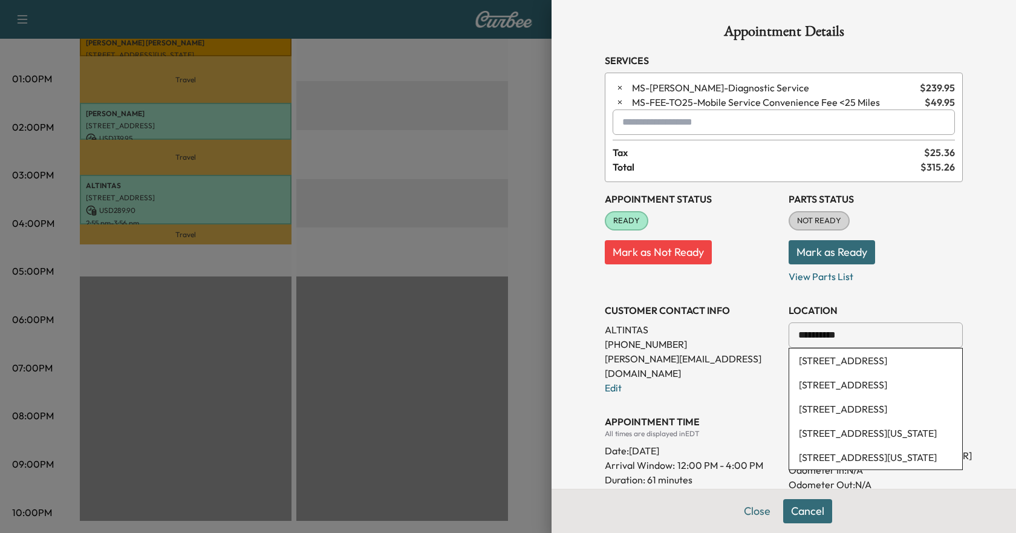 The height and width of the screenshot is (533, 1016). What do you see at coordinates (692, 330) in the screenshot?
I see `p: ALTINTAS` at bounding box center [692, 330].